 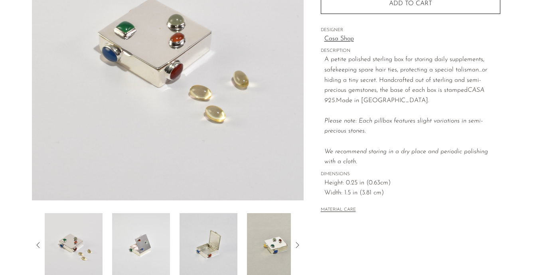 I want to click on i: We recommend storing in a dry place and periodic polishing with a cloth., so click(x=406, y=157).